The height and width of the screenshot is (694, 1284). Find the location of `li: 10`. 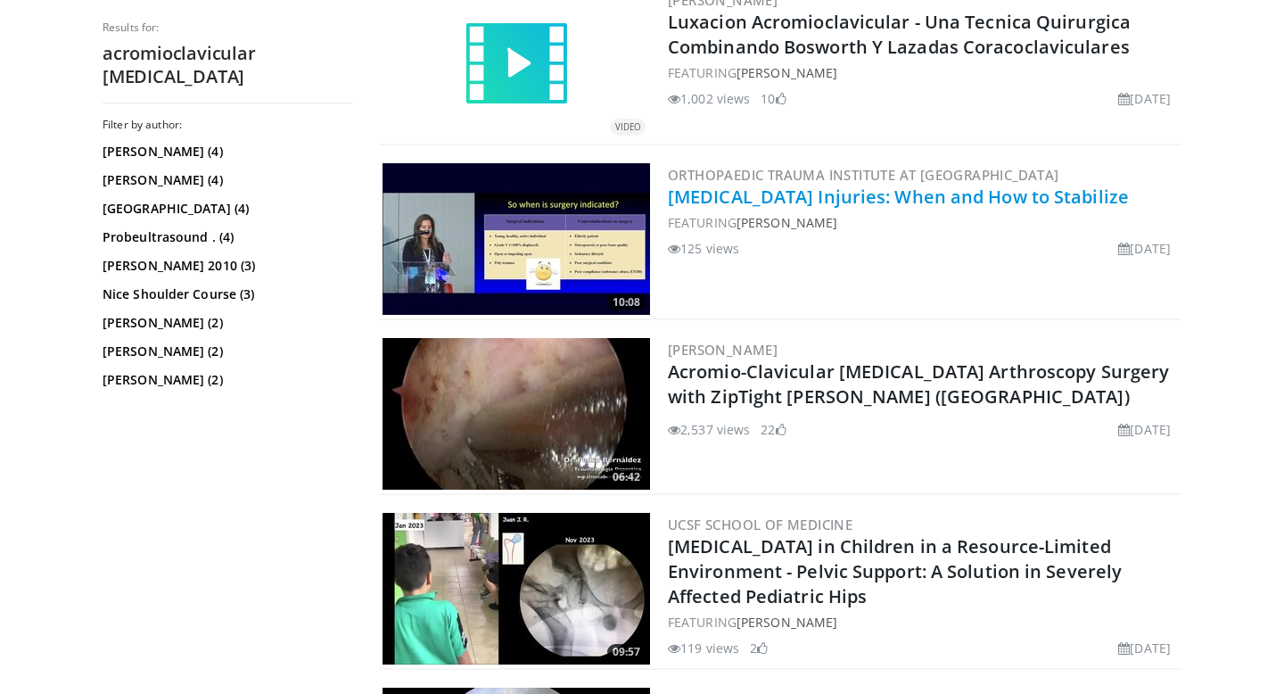

li: 10 is located at coordinates (773, 98).